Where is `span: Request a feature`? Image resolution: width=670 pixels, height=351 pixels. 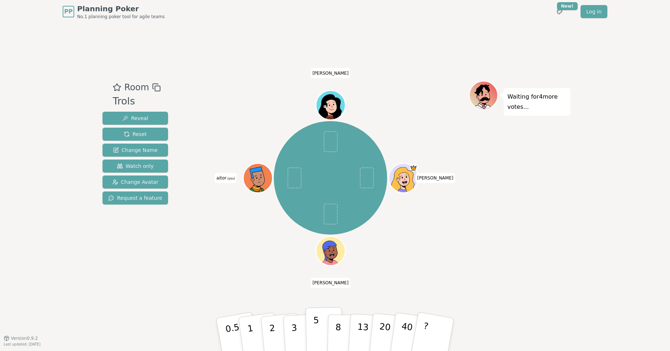 span: Request a feature is located at coordinates (135, 198).